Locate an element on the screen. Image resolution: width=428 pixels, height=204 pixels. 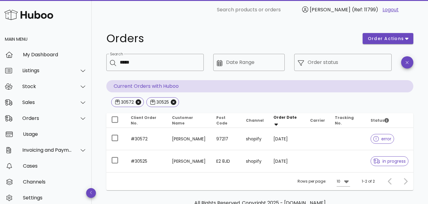
span: Carrier is located at coordinates (317, 120).